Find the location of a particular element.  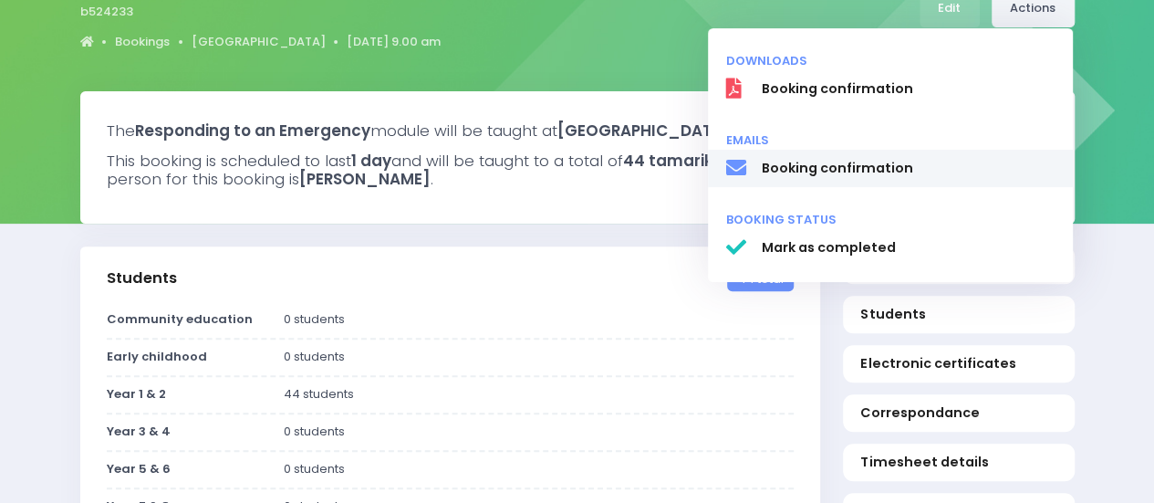

a: Correspondance is located at coordinates (959, 412).